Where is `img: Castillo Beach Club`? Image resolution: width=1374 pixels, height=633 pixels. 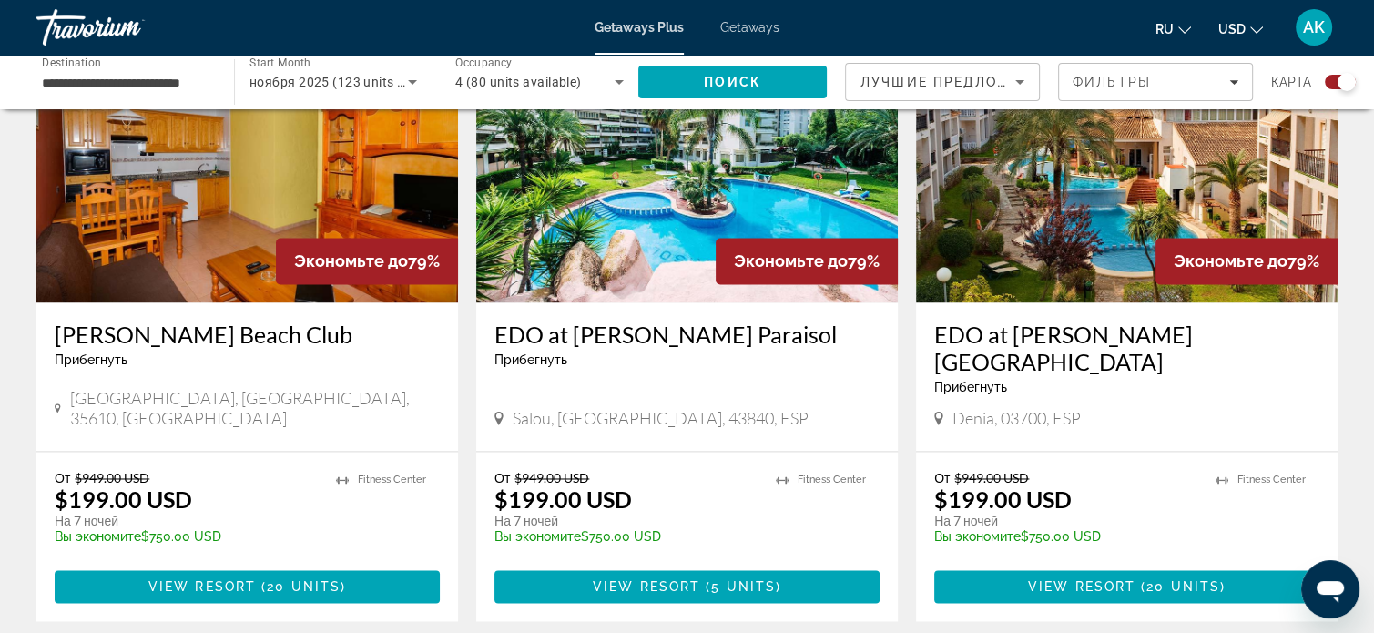
img: Castillo Beach Club is located at coordinates (247, 157).